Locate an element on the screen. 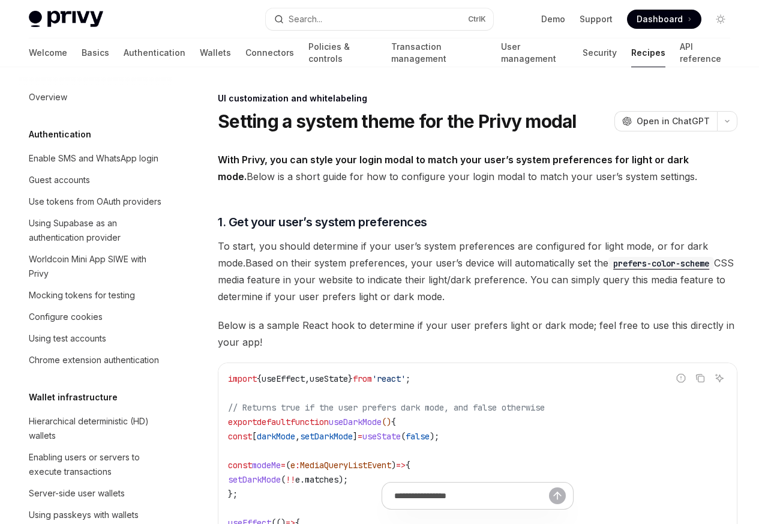 This screenshot has width=759, height=524. h1: Setting a system theme for the Privy modal is located at coordinates (397, 121).